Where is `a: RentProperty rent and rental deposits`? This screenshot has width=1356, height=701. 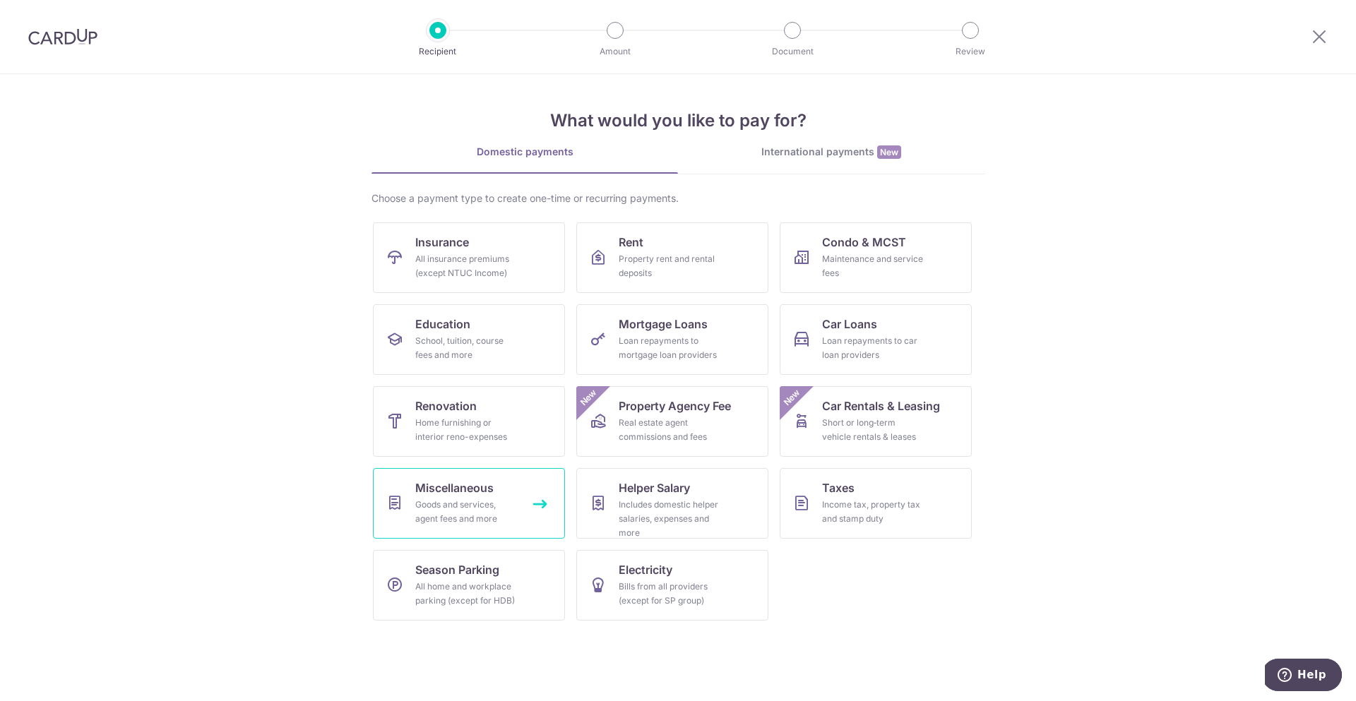
a: RentProperty rent and rental deposits is located at coordinates (672, 258).